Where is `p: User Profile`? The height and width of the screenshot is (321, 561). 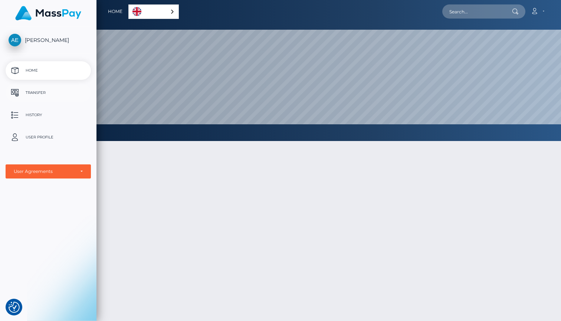 p: User Profile is located at coordinates (48, 137).